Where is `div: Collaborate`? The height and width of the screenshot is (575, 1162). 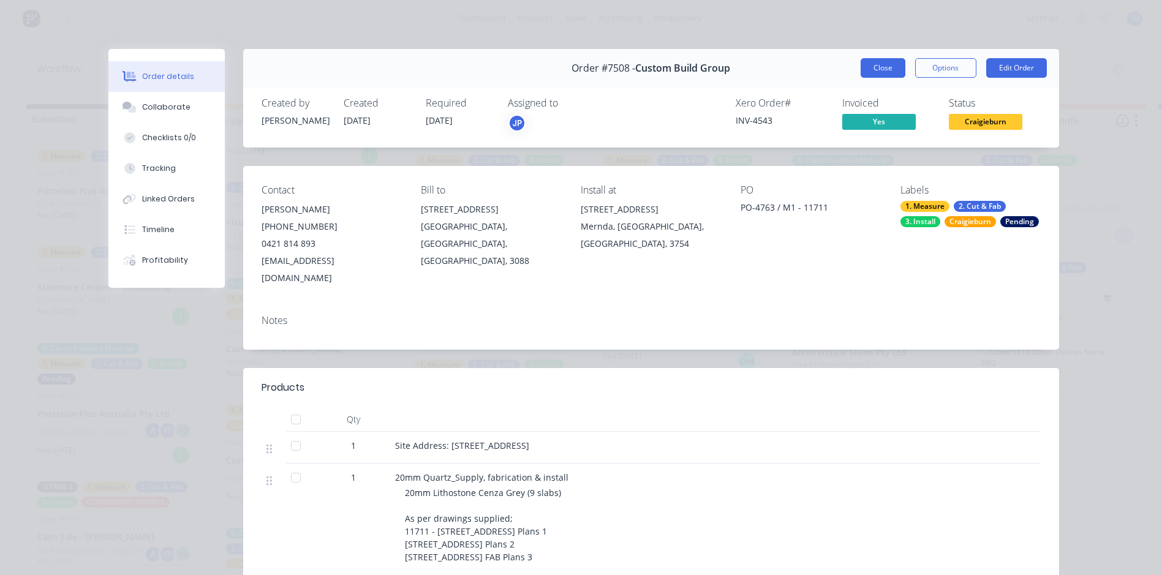
div: Collaborate is located at coordinates (166, 107).